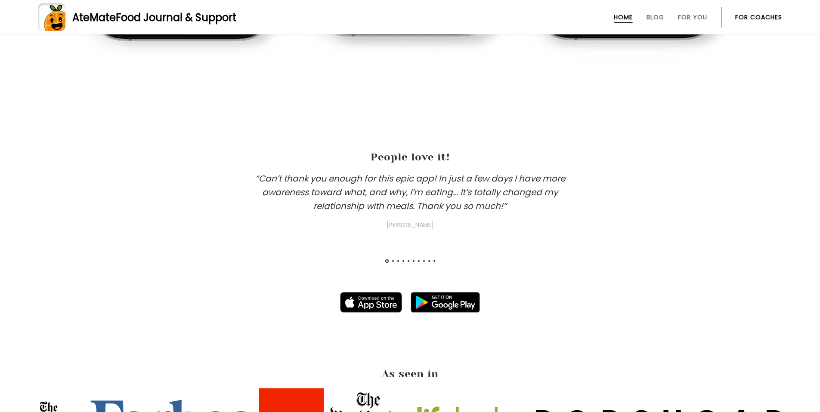 The image size is (820, 412). Describe the element at coordinates (176, 17) in the screenshot. I see `span: Food Journal & Support` at that location.